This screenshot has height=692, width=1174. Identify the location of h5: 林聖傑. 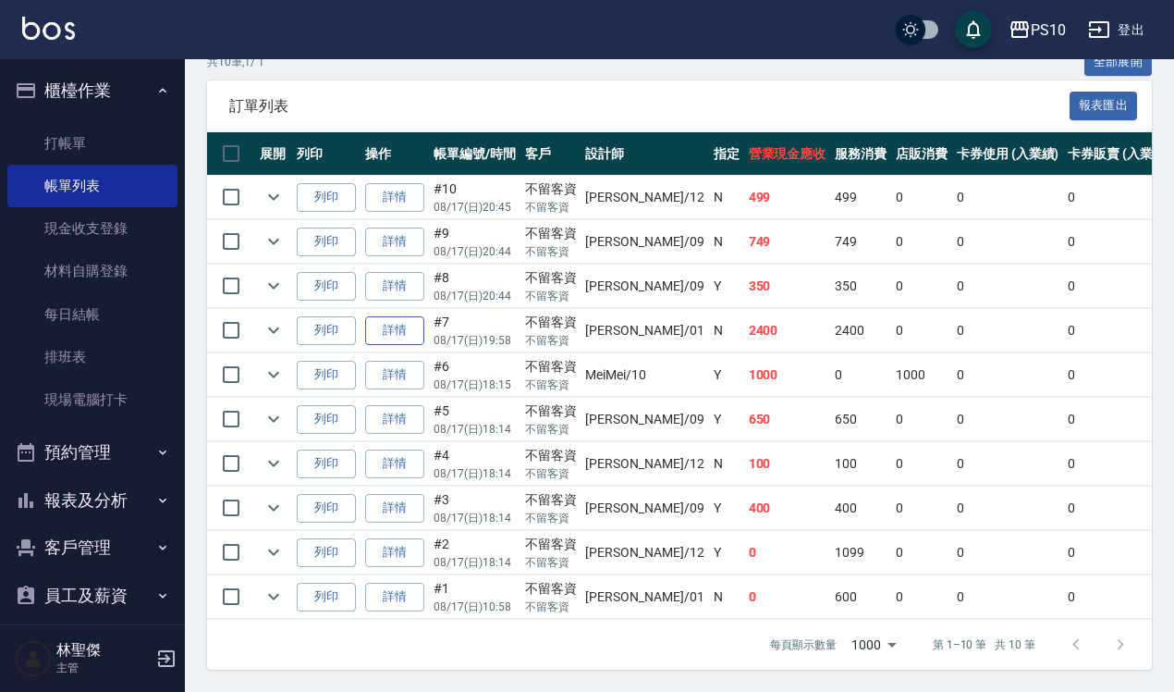
(104, 650).